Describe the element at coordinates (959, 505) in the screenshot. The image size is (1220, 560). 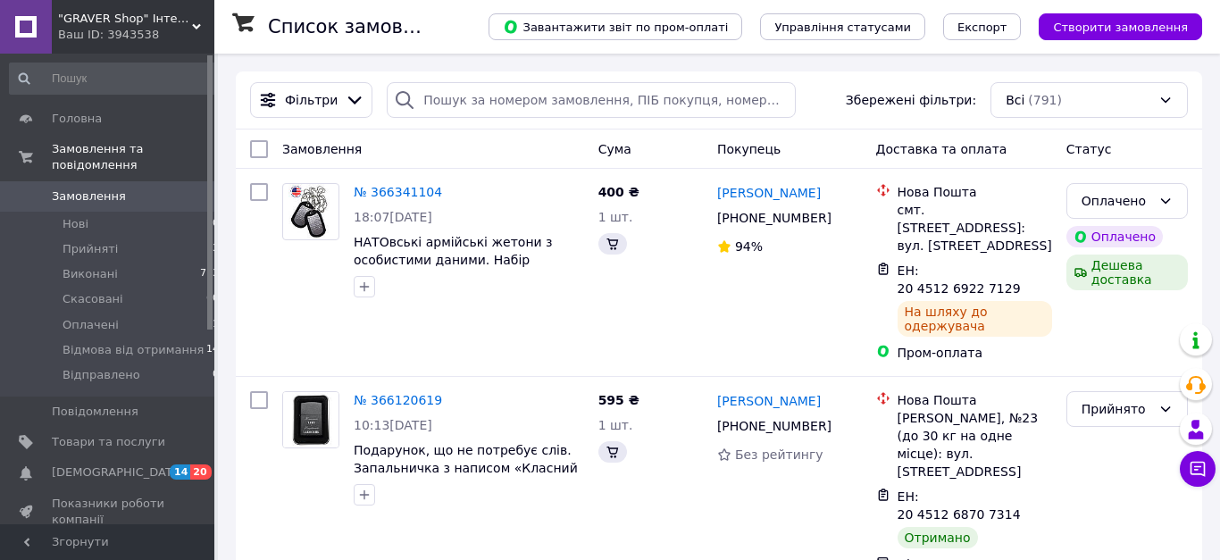
I see `span: ЕН: 20 4512 6870 7314` at that location.